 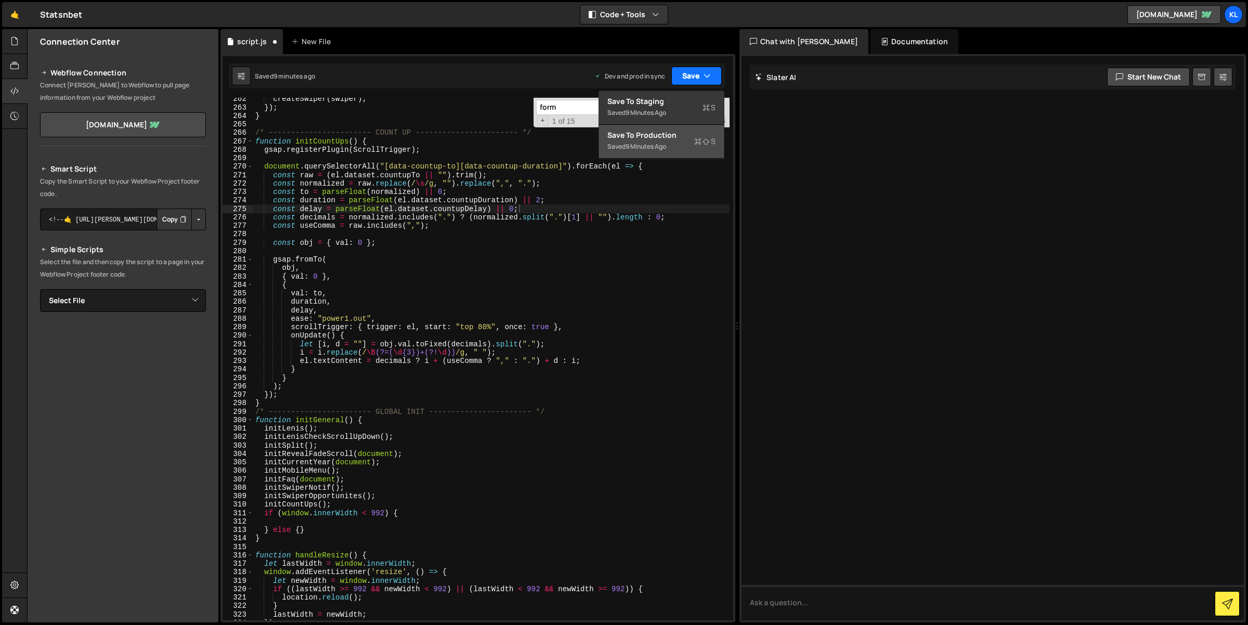 I want to click on h2: Smart Script, so click(x=123, y=169).